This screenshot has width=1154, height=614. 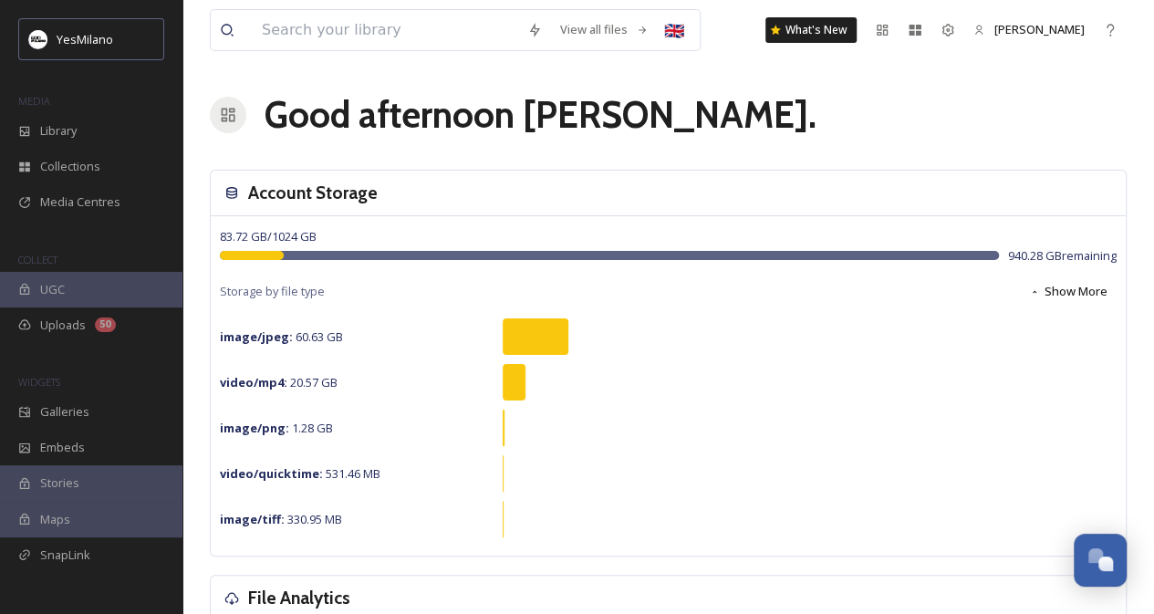 What do you see at coordinates (70, 166) in the screenshot?
I see `span: Collections` at bounding box center [70, 166].